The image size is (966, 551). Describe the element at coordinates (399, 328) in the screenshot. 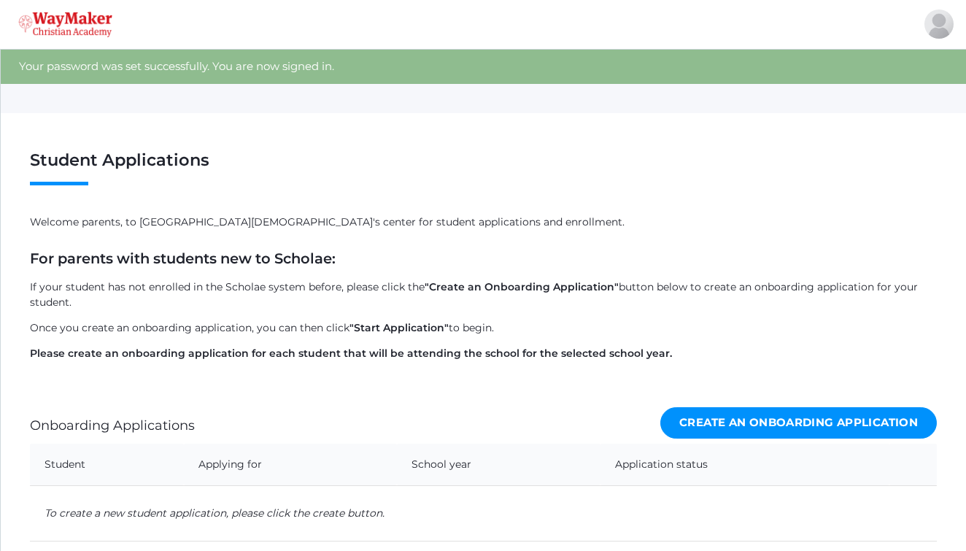

I see `strong: "Start Application"` at that location.